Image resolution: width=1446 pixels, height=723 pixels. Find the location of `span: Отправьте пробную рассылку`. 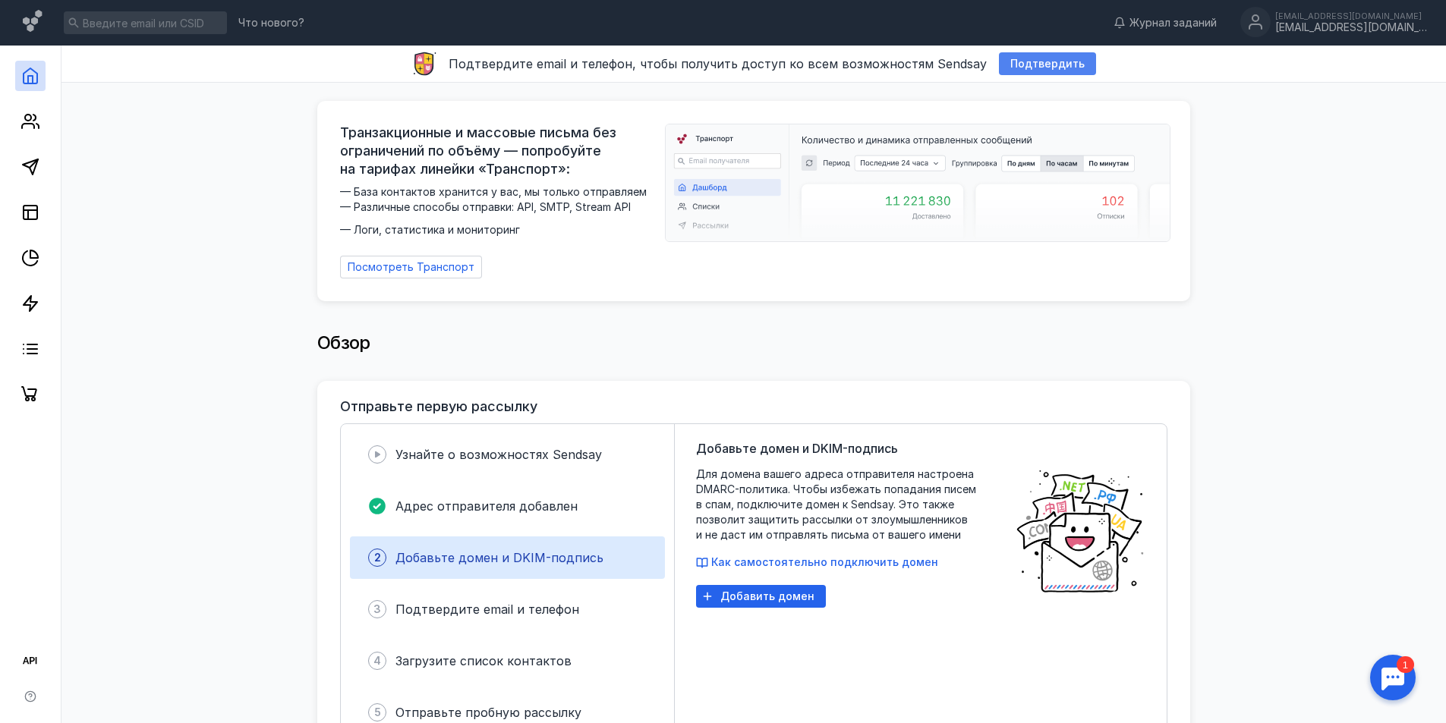

span: Отправьте пробную рассылку is located at coordinates (488, 713).